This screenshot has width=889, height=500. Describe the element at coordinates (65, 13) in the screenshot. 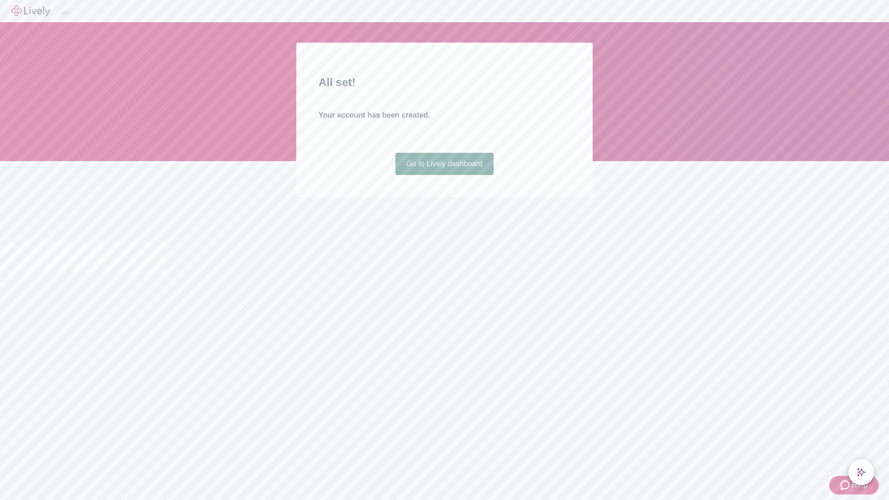

I see `button: Log out` at that location.